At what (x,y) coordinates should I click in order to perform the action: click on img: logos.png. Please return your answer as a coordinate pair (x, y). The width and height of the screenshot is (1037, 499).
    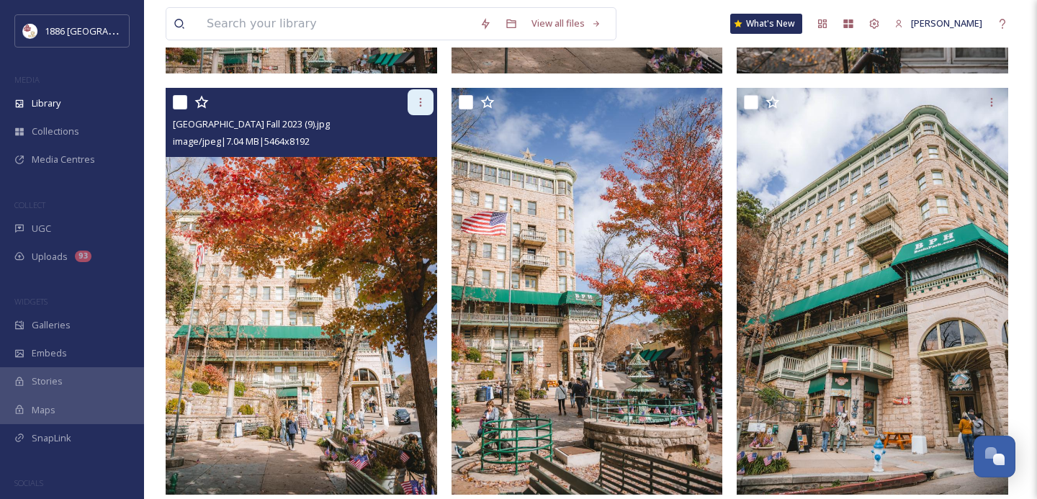
    Looking at the image, I should click on (30, 31).